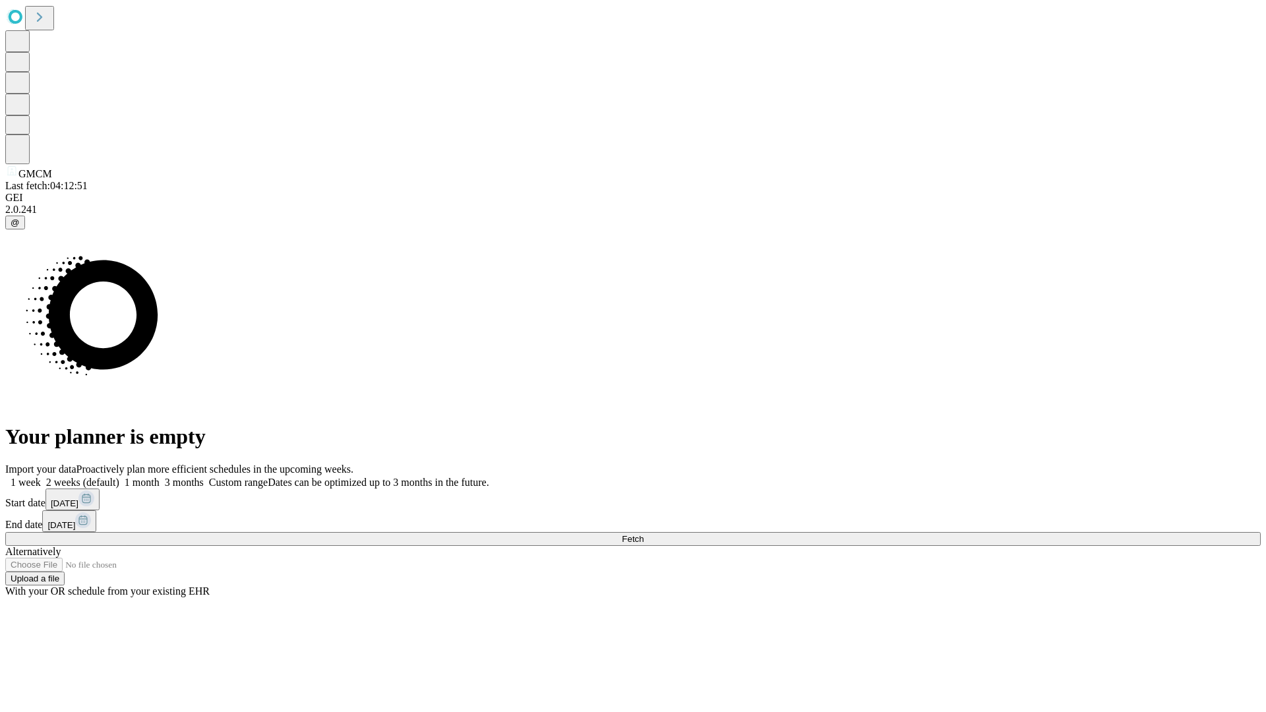  What do you see at coordinates (82, 482) in the screenshot?
I see `span: 2 weeks (default)` at bounding box center [82, 482].